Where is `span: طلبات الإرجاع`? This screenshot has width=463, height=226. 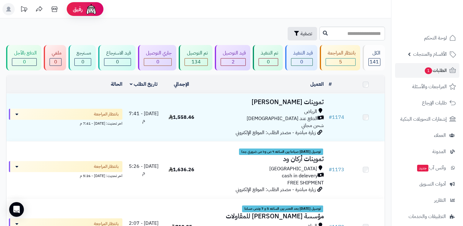 span: طلبات الإرجاع is located at coordinates (435, 103).